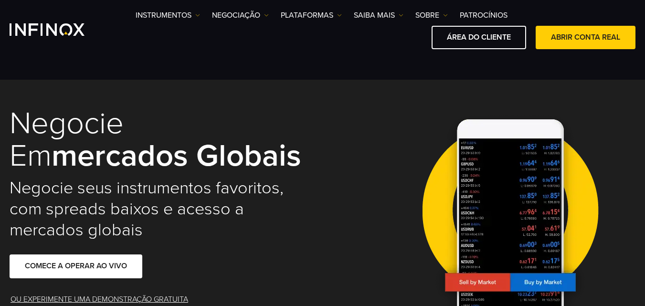  What do you see at coordinates (159, 209) in the screenshot?
I see `h2: Negocie seus instrumentos favoritos, com spreads baixos e acesso a mercados globais` at bounding box center [159, 209].